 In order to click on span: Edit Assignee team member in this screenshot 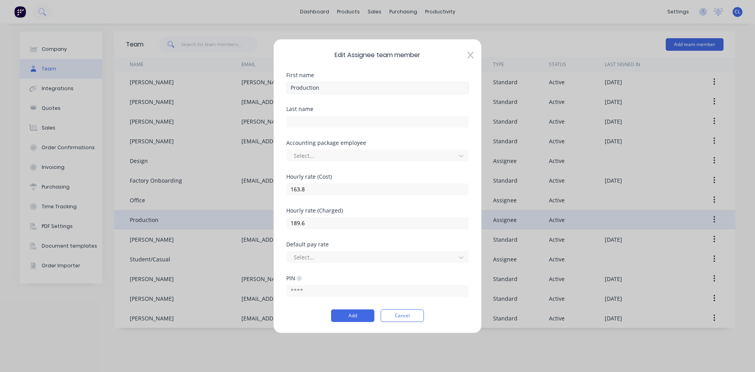, I will do `click(378, 55)`.